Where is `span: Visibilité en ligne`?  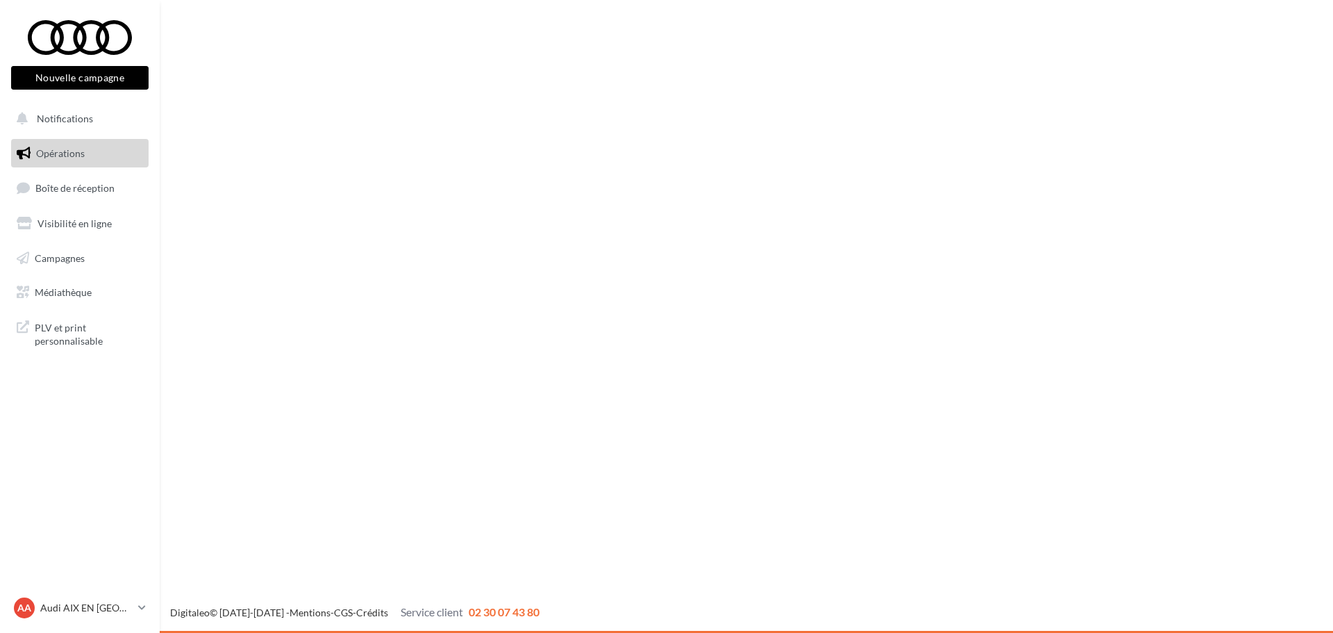 span: Visibilité en ligne is located at coordinates (74, 223).